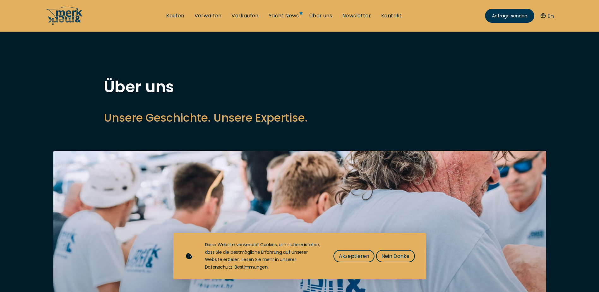 The image size is (599, 292). What do you see at coordinates (357, 16) in the screenshot?
I see `a: Newsletter` at bounding box center [357, 16].